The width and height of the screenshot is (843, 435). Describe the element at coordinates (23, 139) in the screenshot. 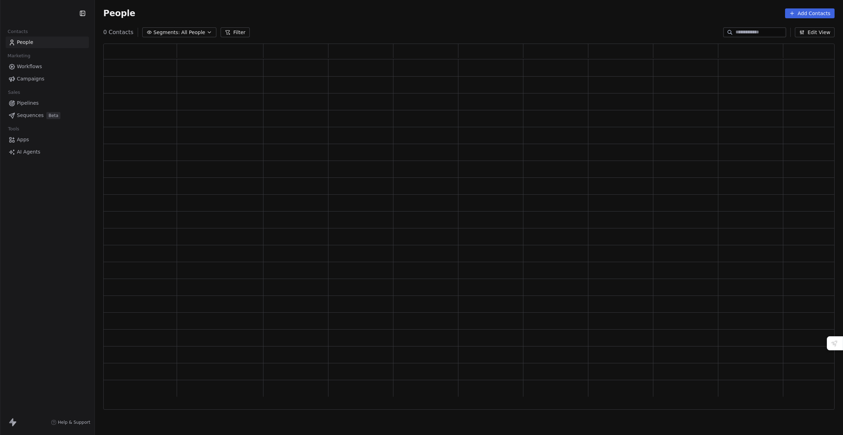

I see `span: Apps` at that location.